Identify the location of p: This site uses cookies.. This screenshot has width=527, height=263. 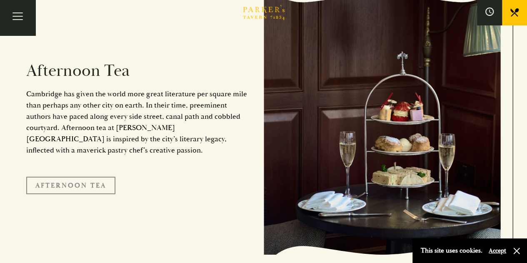
(452, 250).